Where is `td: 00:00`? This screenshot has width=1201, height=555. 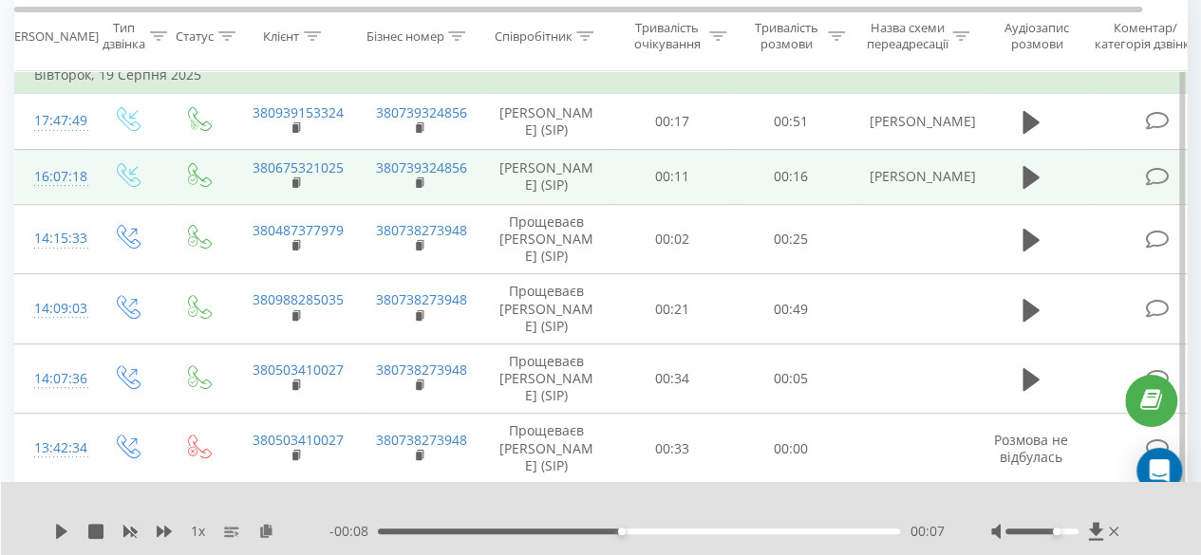 td: 00:00 is located at coordinates (791, 449).